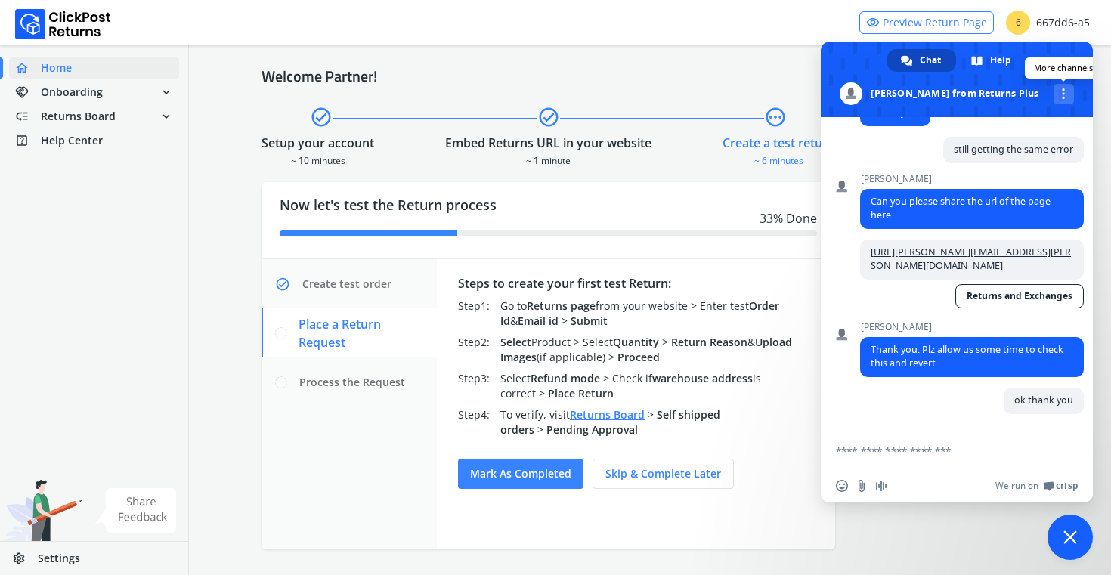 This screenshot has height=575, width=1111. Describe the element at coordinates (1047, 23) in the screenshot. I see `div: 667dd6-a5` at that location.